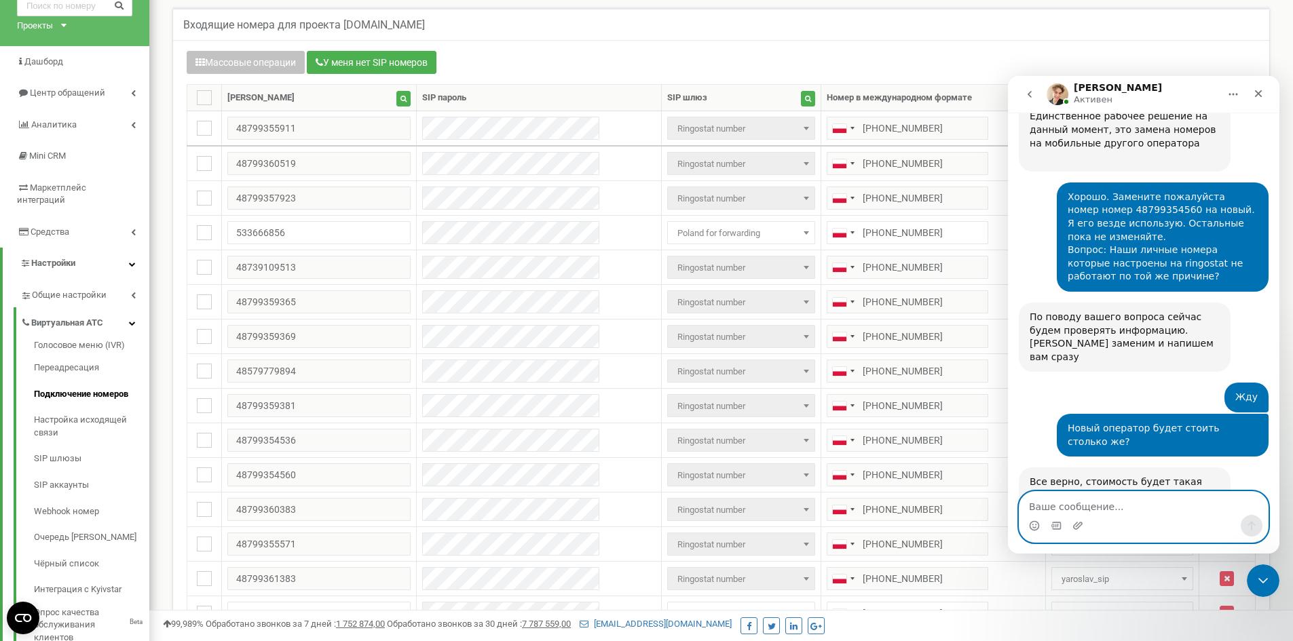 The width and height of the screenshot is (1293, 641). What do you see at coordinates (183, 624) in the screenshot?
I see `span: 99,989%` at bounding box center [183, 624].